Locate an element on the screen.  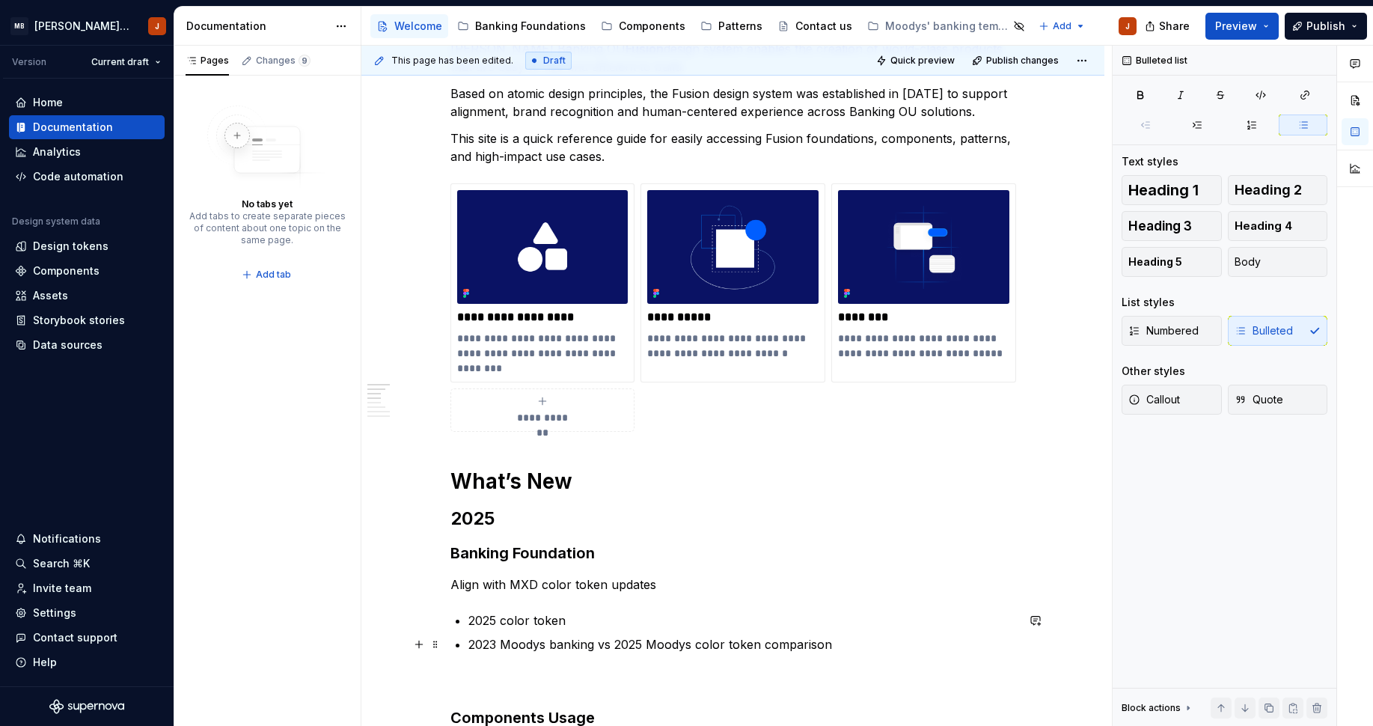
h1: What’s New is located at coordinates (734, 481).